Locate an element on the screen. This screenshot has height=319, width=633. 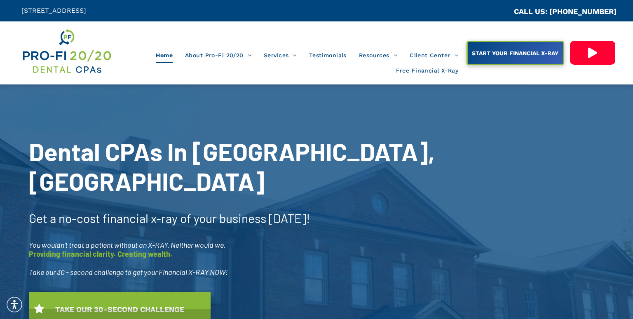
span: Providing financial clarity. Creating wealth. is located at coordinates (101, 254).